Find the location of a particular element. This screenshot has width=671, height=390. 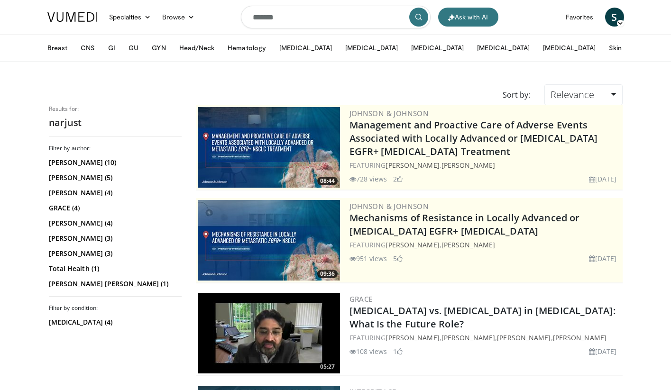

h3: Filter by author: is located at coordinates (115, 148).